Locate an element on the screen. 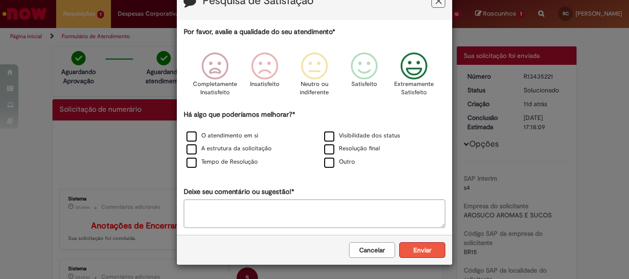 This screenshot has width=629, height=279. button: Cancelar is located at coordinates (372, 250).